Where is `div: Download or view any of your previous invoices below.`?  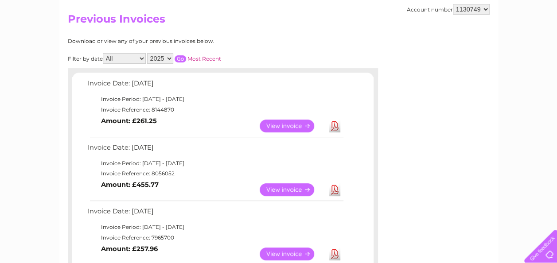
div: Download or view any of your previous invoices below. is located at coordinates (184, 41).